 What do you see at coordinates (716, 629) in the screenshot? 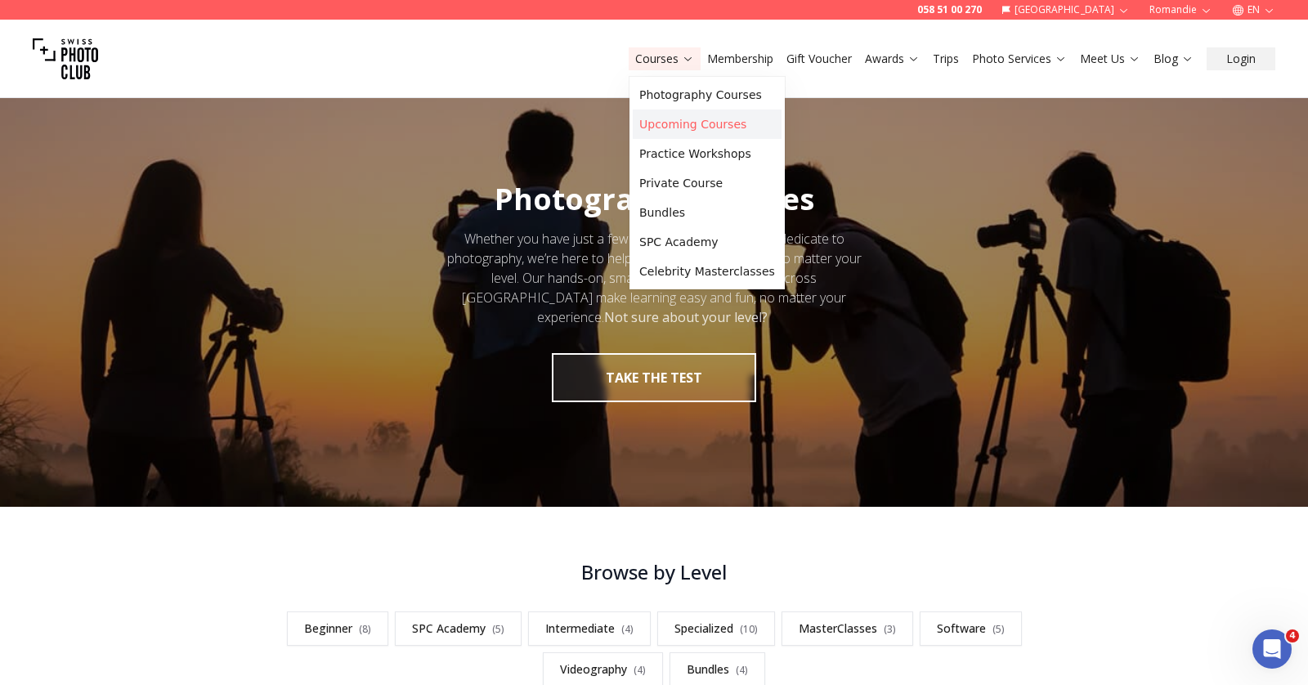
I see `a: Specialized(10)` at bounding box center [716, 629].